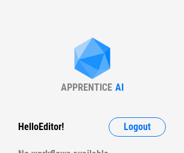 This screenshot has height=153, width=184. Describe the element at coordinates (92, 59) in the screenshot. I see `img: Apprentice AI` at that location.